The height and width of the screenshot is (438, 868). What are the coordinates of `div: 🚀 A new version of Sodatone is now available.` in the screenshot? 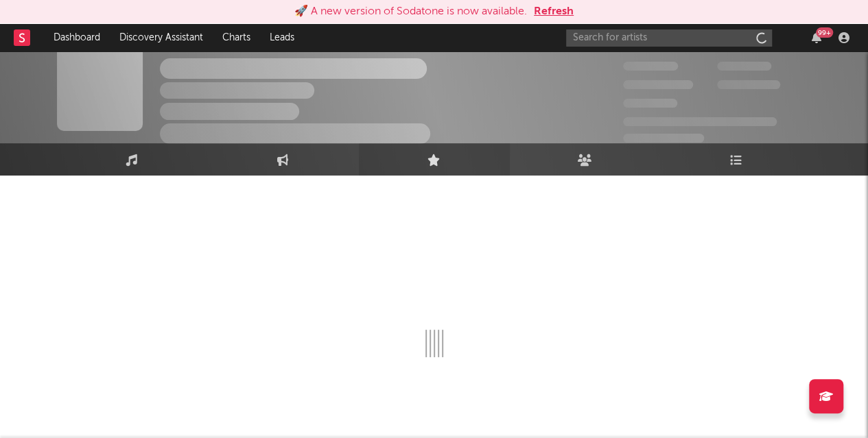 It's located at (410, 12).